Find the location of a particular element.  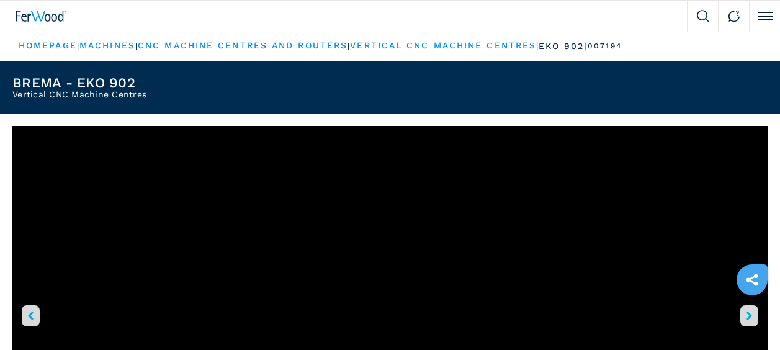

p: 007194 is located at coordinates (604, 46).